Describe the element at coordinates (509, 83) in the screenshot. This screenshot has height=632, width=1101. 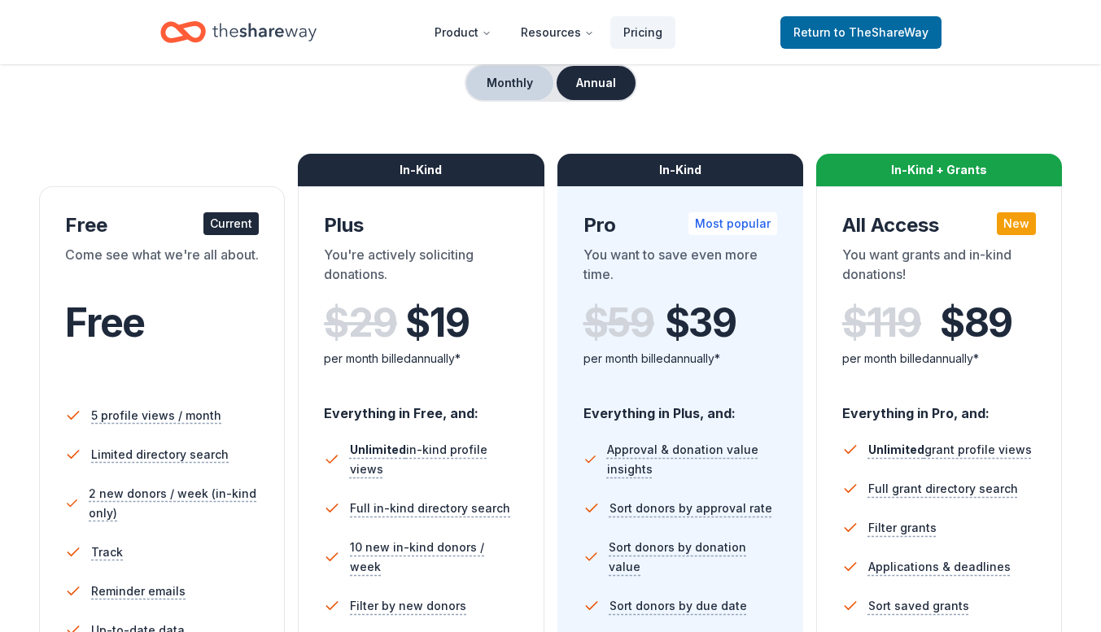
I see `button: Monthly` at that location.